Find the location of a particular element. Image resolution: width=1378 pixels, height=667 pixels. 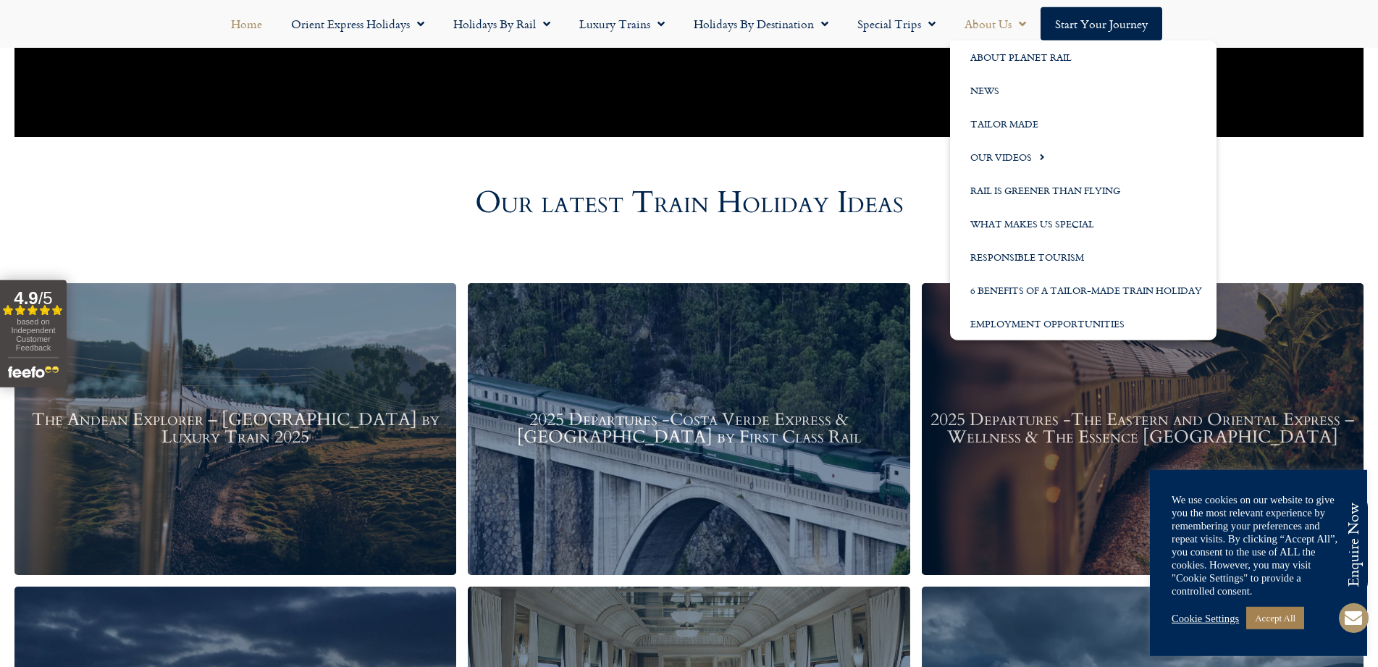

a: About Us is located at coordinates (995, 24).